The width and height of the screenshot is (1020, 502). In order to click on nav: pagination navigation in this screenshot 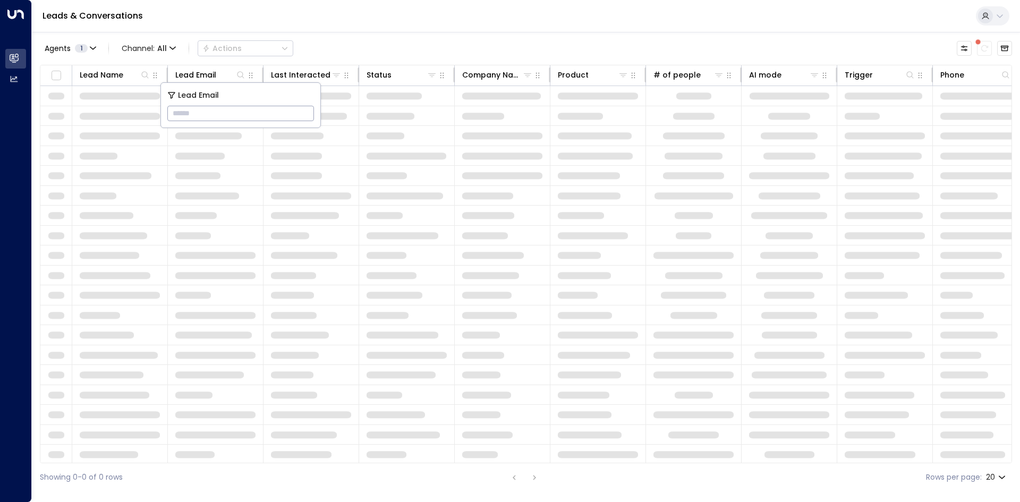, I will do `click(525, 477)`.